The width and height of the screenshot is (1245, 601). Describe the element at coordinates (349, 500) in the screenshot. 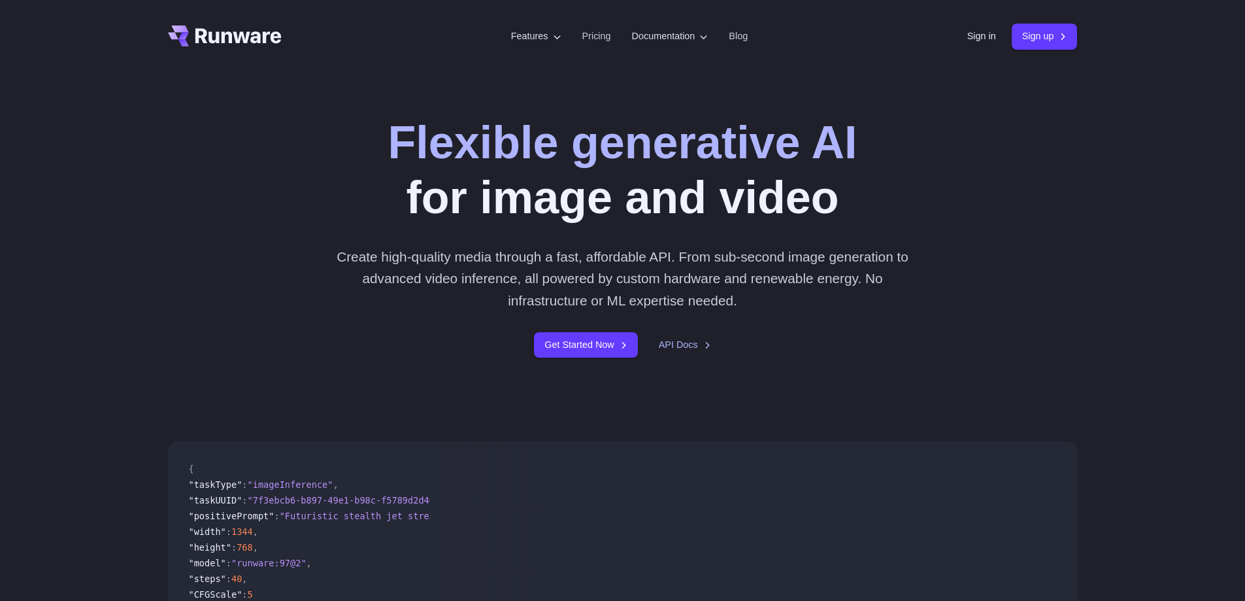

I see `span: "7f3ebcb6-b897-49e1-b98c-f5789d2d40d7"` at that location.